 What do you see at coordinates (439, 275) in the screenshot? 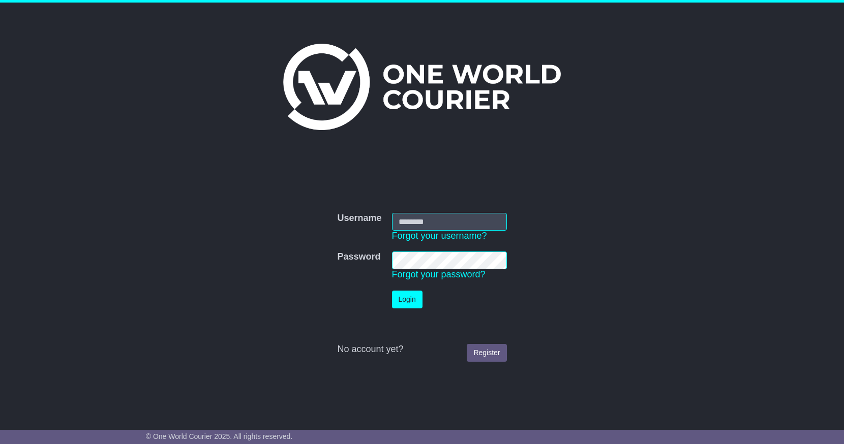
I see `a: Forgot your password?` at bounding box center [439, 275].